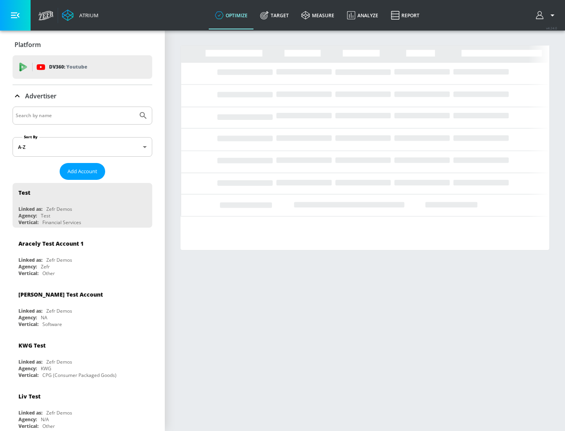 The image size is (565, 431). Describe the element at coordinates (87, 15) in the screenshot. I see `div: Atrium` at that location.